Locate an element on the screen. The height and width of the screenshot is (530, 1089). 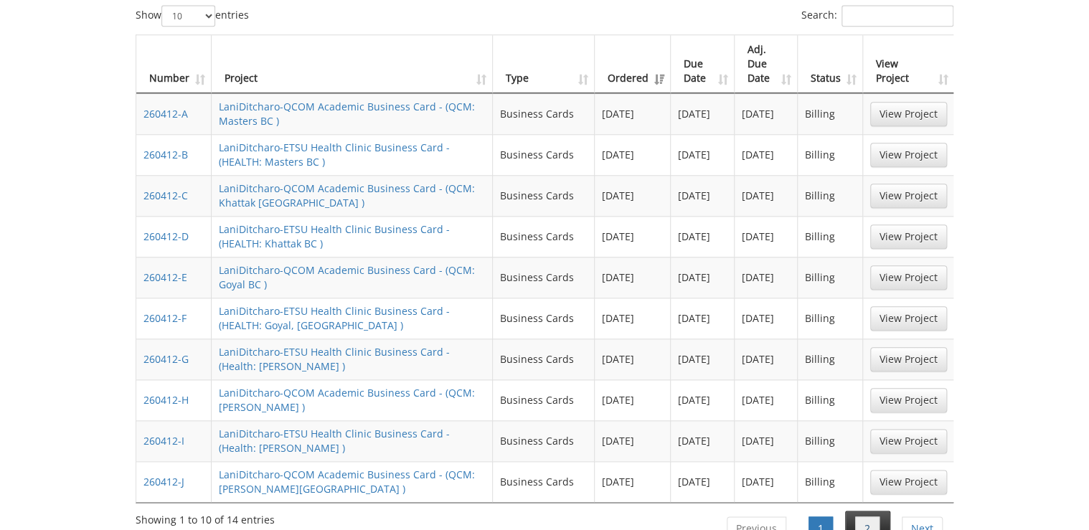
label: Show entries is located at coordinates (192, 16).